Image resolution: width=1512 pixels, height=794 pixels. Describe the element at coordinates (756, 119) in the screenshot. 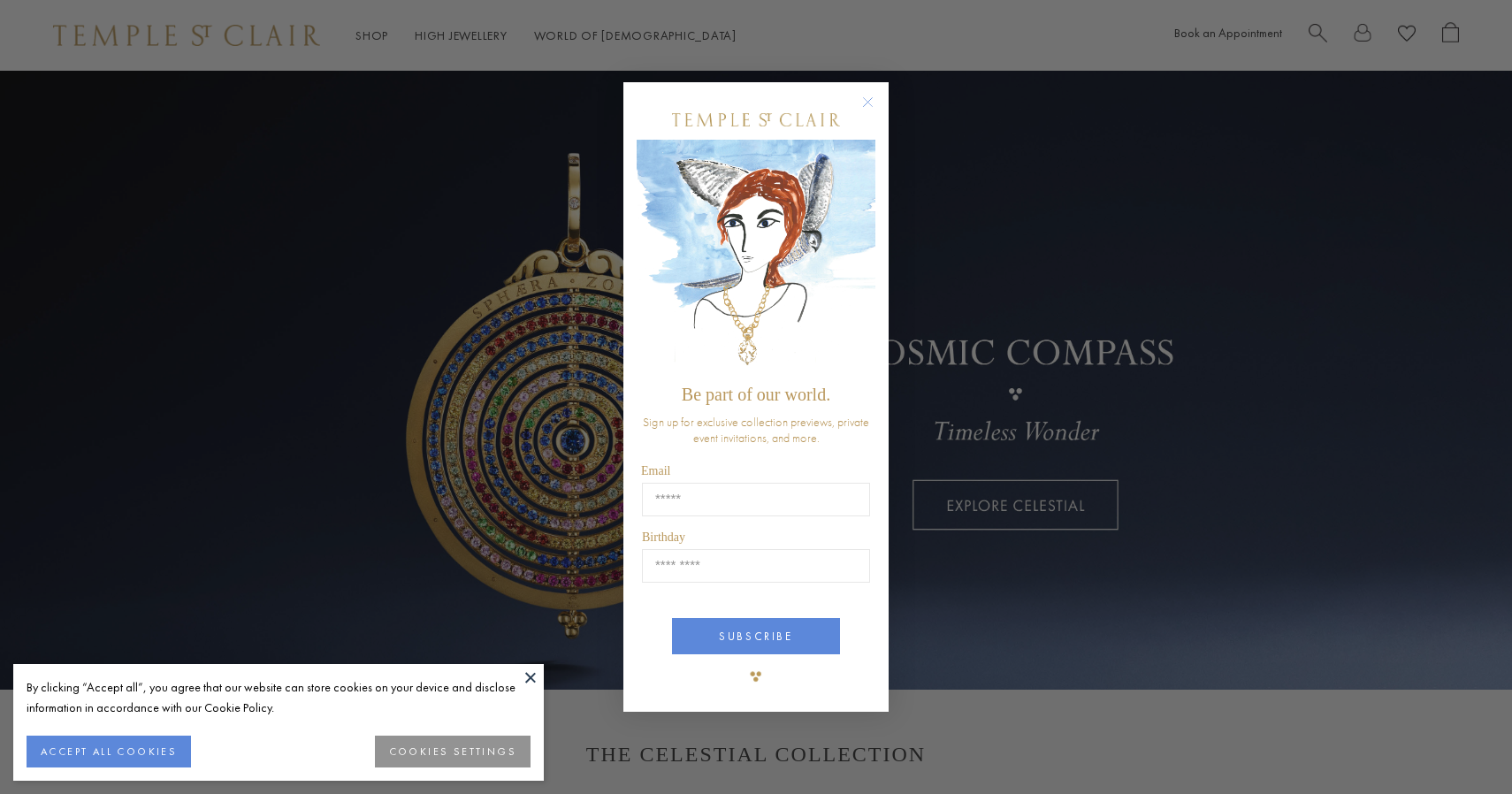

I see `img: Temple St. Clair` at that location.